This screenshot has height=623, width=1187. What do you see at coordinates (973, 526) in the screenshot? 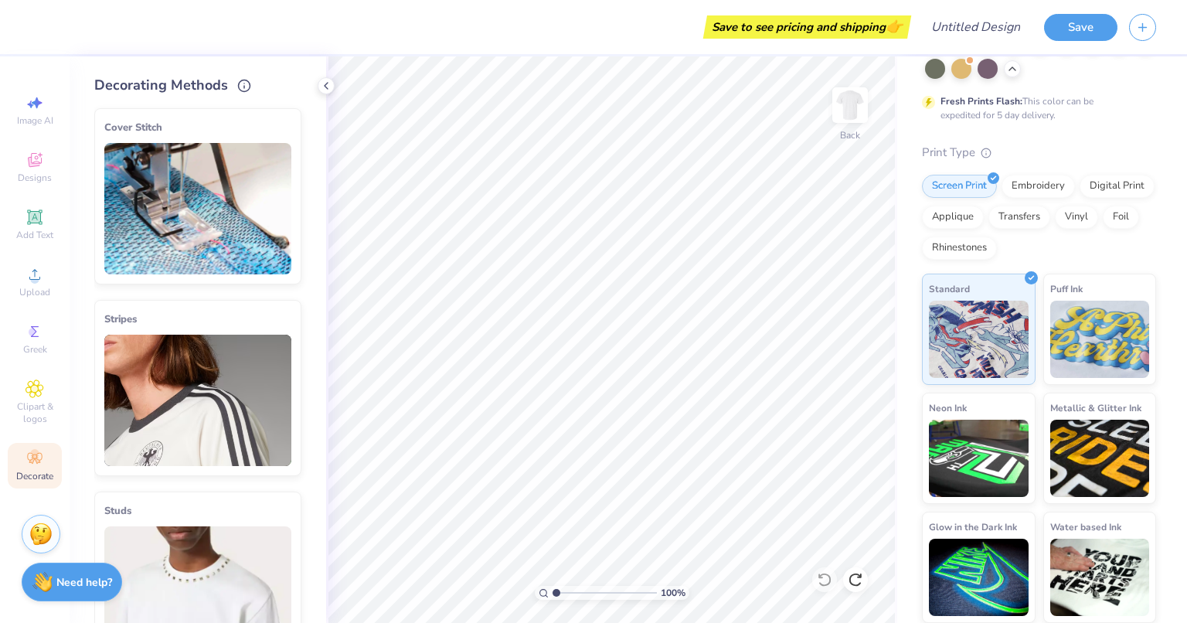
I see `span: Glow in the Dark Ink` at bounding box center [973, 526].